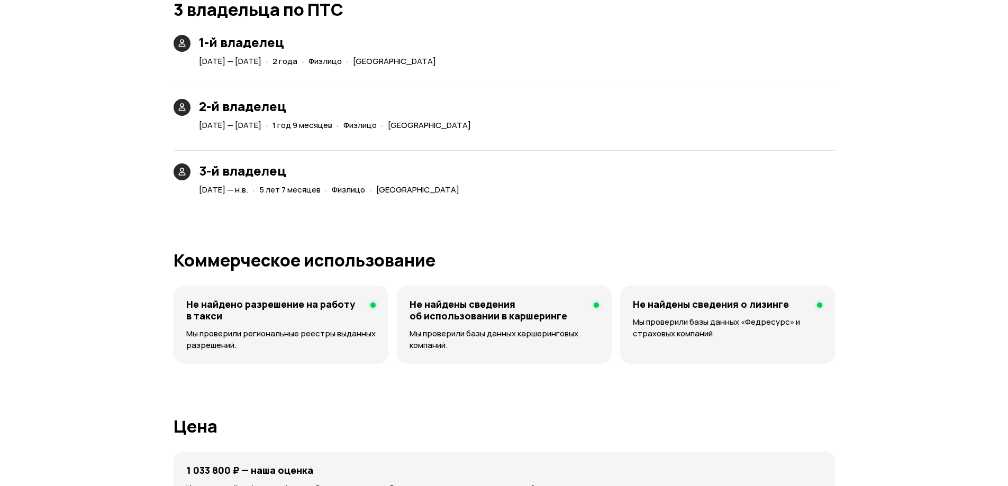 This screenshot has height=486, width=1008. Describe the element at coordinates (281, 340) in the screenshot. I see `p: Мы проверили региональные реестры выданных разрешений.` at that location.